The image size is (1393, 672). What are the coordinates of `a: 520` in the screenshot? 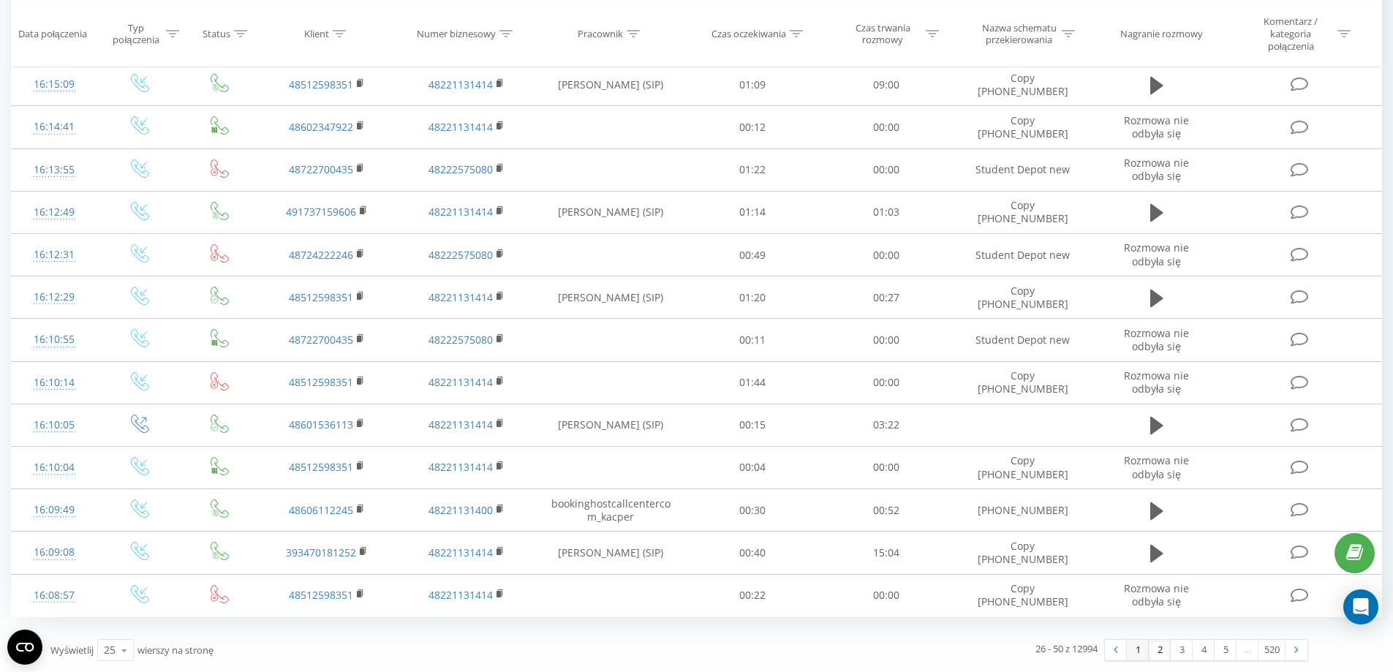 It's located at (1272, 650).